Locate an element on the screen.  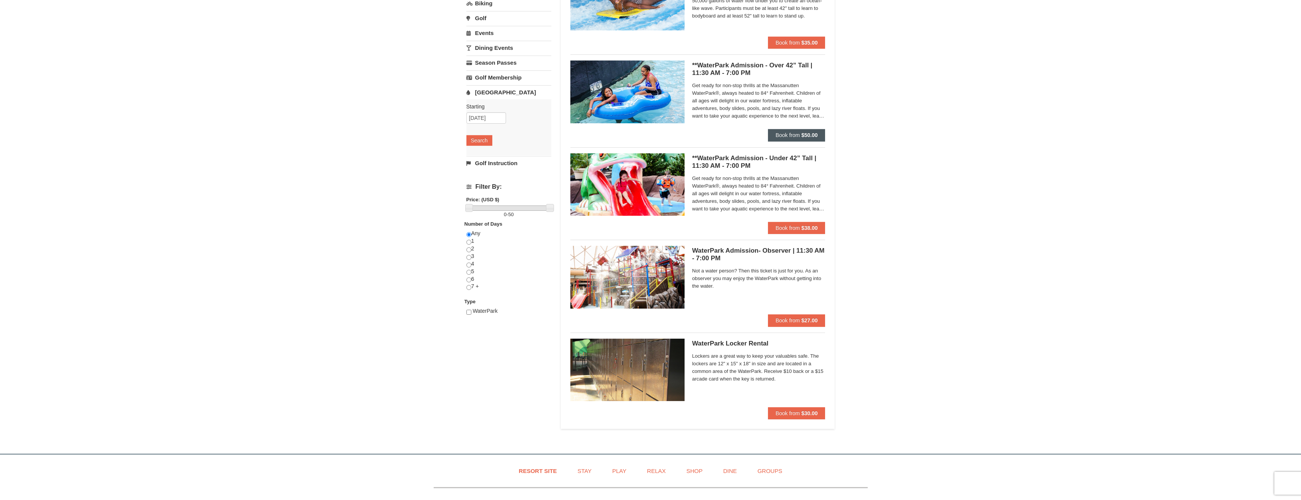
h4: Filter By: is located at coordinates (509, 187).